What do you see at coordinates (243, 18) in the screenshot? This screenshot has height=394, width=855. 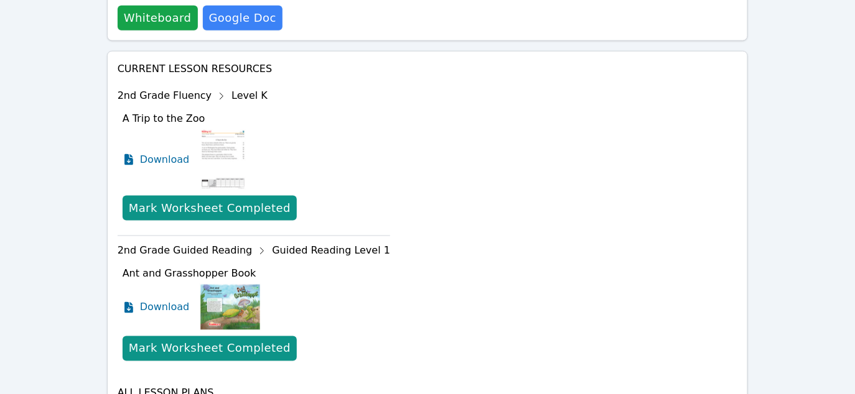 I see `a: Google Doc` at bounding box center [243, 18].